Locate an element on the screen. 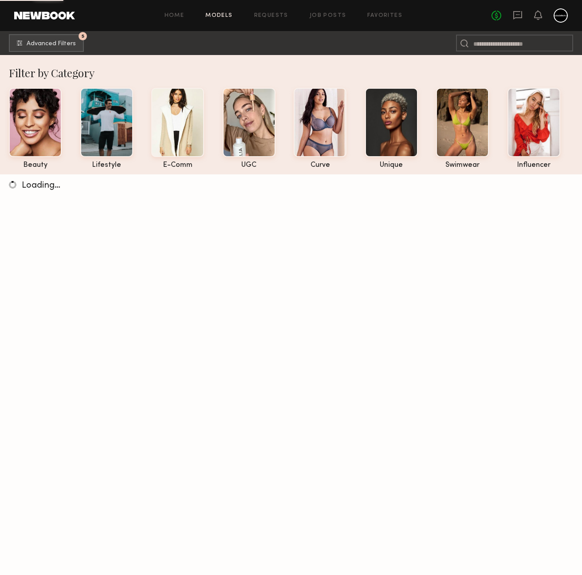  a: Home is located at coordinates (174, 16).